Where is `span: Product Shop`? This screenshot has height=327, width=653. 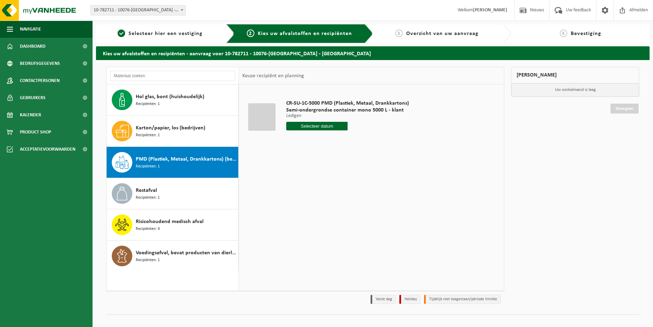 span: Product Shop is located at coordinates (35, 132).